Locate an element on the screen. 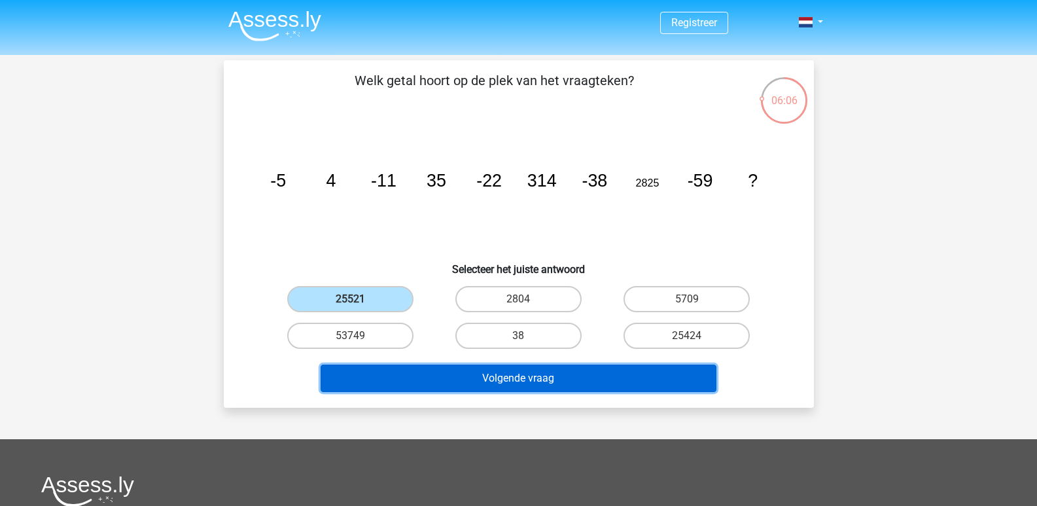  tspan: 35 is located at coordinates (437, 181).